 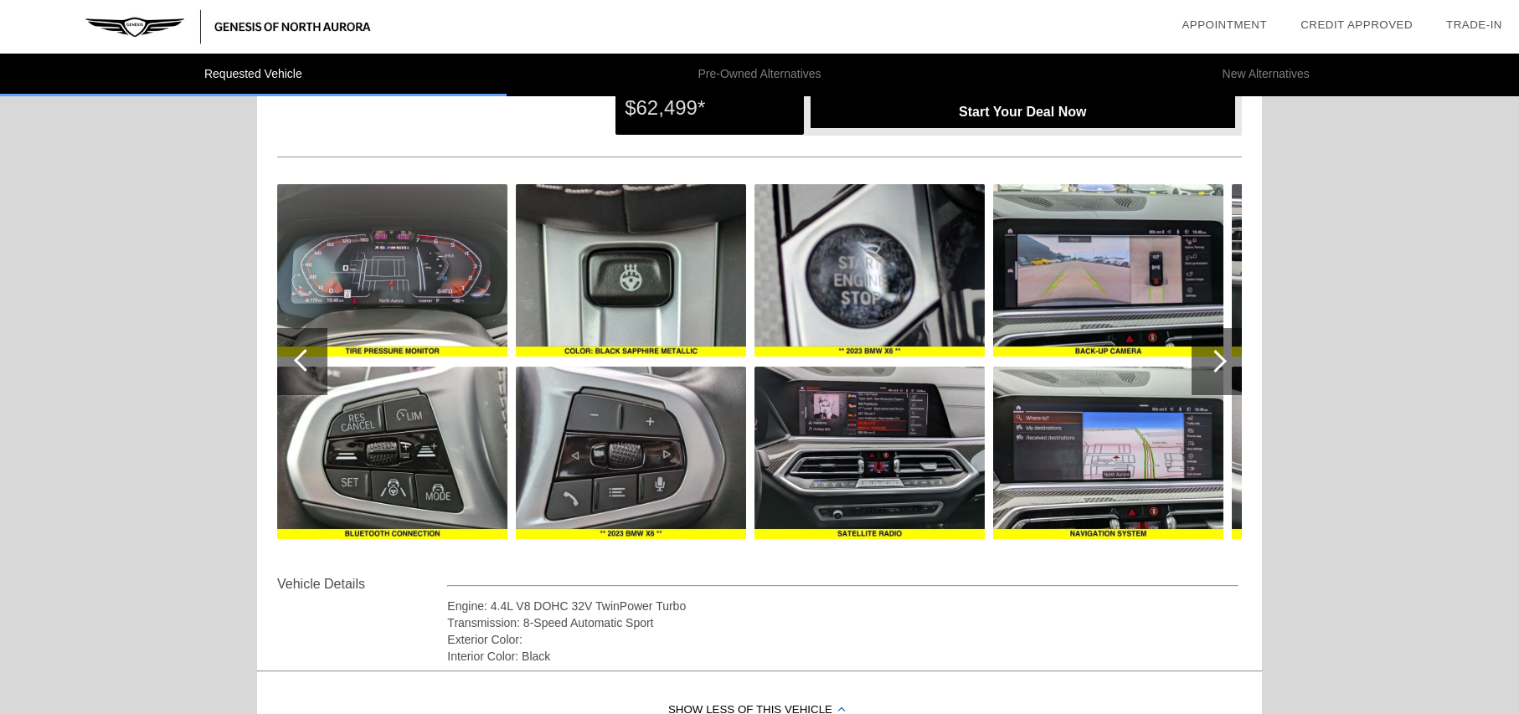 What do you see at coordinates (631, 270) in the screenshot?
I see `img: Pre-Owned-2023-BMW-X6-M50i-ID23895224221-aHR0cDovL2ltYWdlcy51bml0c2ludmVudG9yeS5jb20vdXBsb2Fkcy9w...` at bounding box center [631, 270].